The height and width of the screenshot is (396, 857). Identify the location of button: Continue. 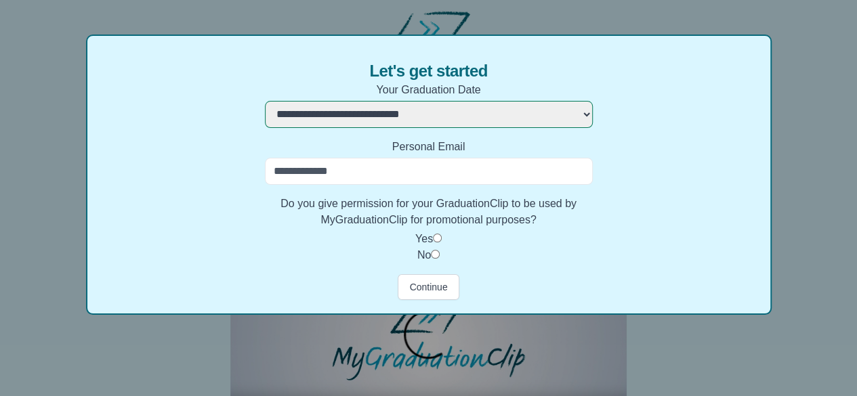
(428, 287).